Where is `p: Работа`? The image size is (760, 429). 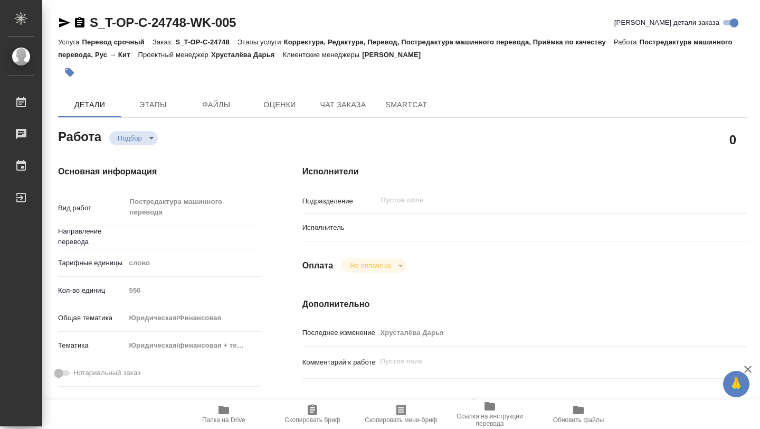 p: Работа is located at coordinates (626, 42).